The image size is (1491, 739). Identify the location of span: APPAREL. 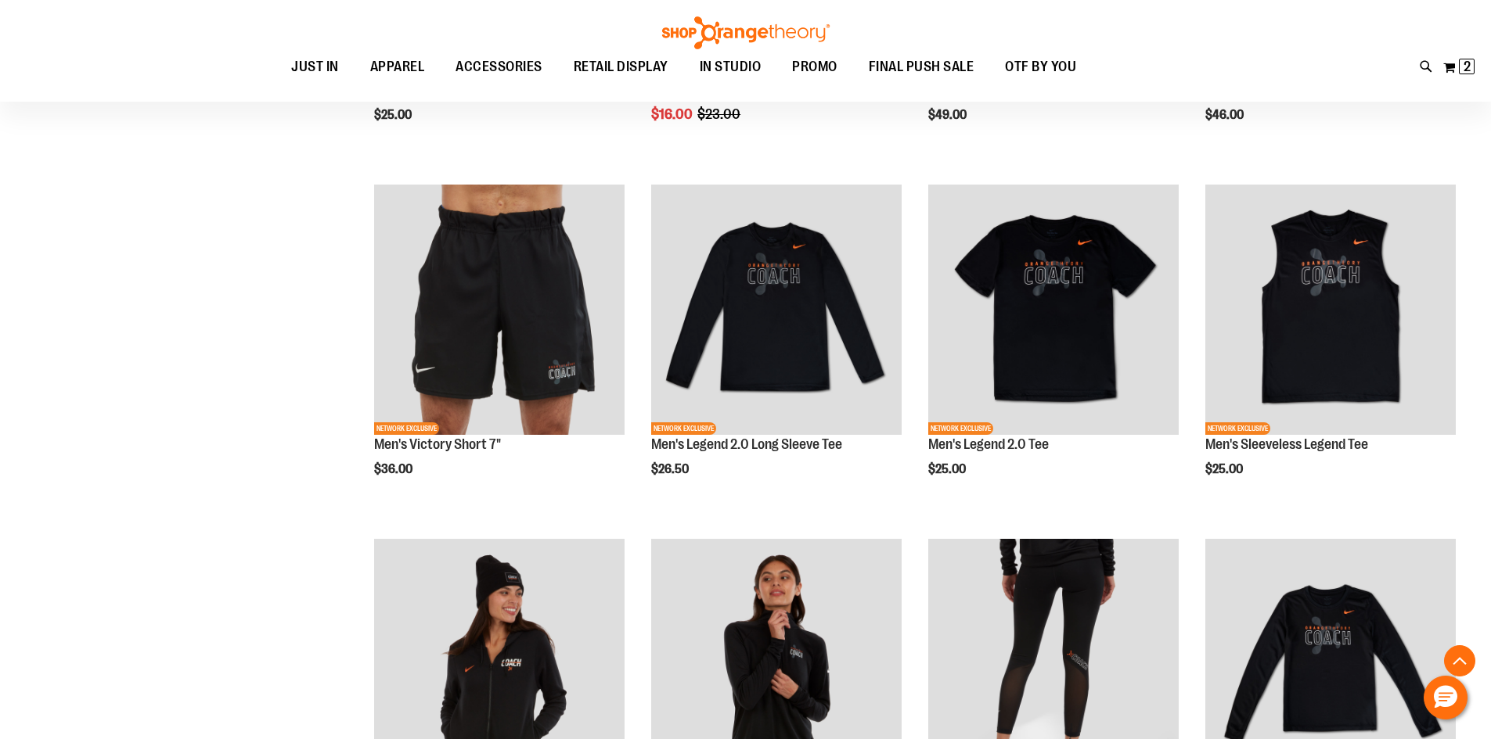
(398, 67).